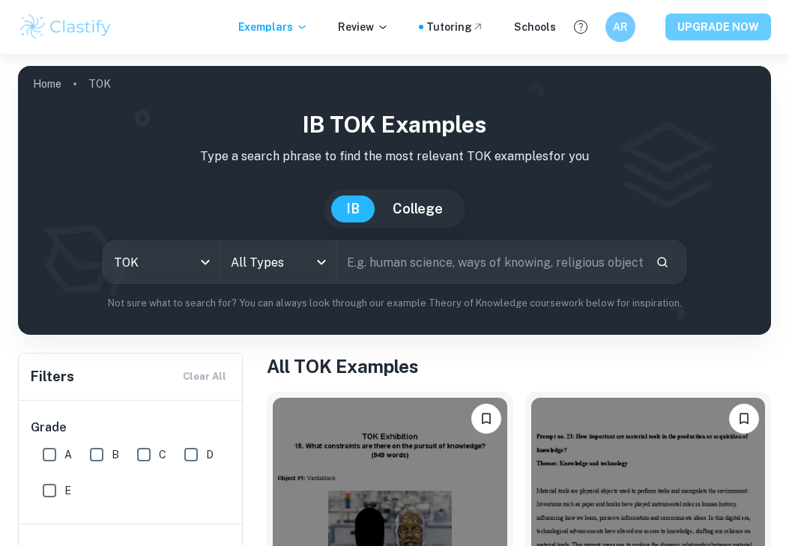  What do you see at coordinates (535, 27) in the screenshot?
I see `div: Schools` at bounding box center [535, 27].